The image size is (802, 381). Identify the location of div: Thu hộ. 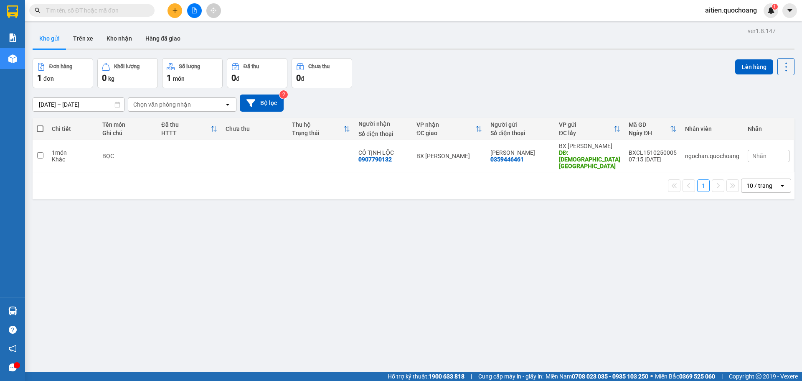
(318, 125).